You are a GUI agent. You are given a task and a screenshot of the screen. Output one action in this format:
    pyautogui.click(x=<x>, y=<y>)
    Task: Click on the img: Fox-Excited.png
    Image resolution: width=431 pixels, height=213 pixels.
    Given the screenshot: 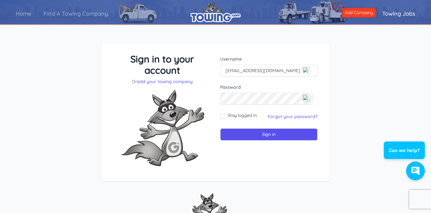 What is the action you would take?
    pyautogui.click(x=162, y=128)
    